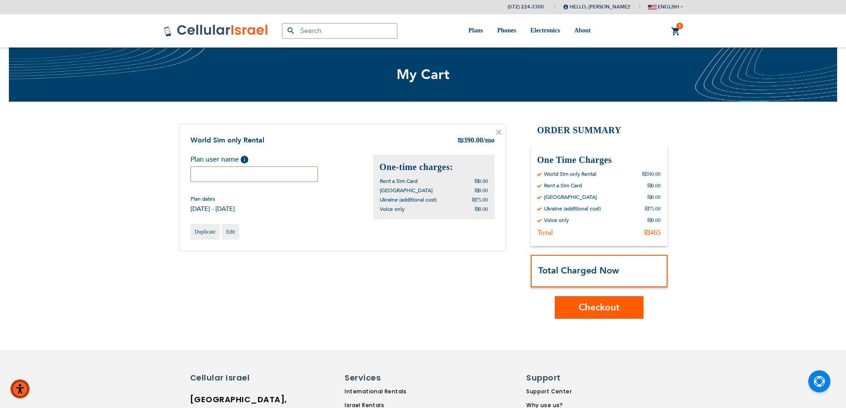 The height and width of the screenshot is (408, 846). Describe the element at coordinates (476, 30) in the screenshot. I see `span: Plans` at that location.